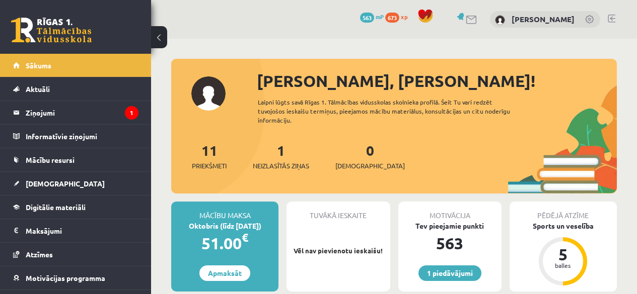 This screenshot has width=637, height=294. I want to click on span: 563, so click(367, 18).